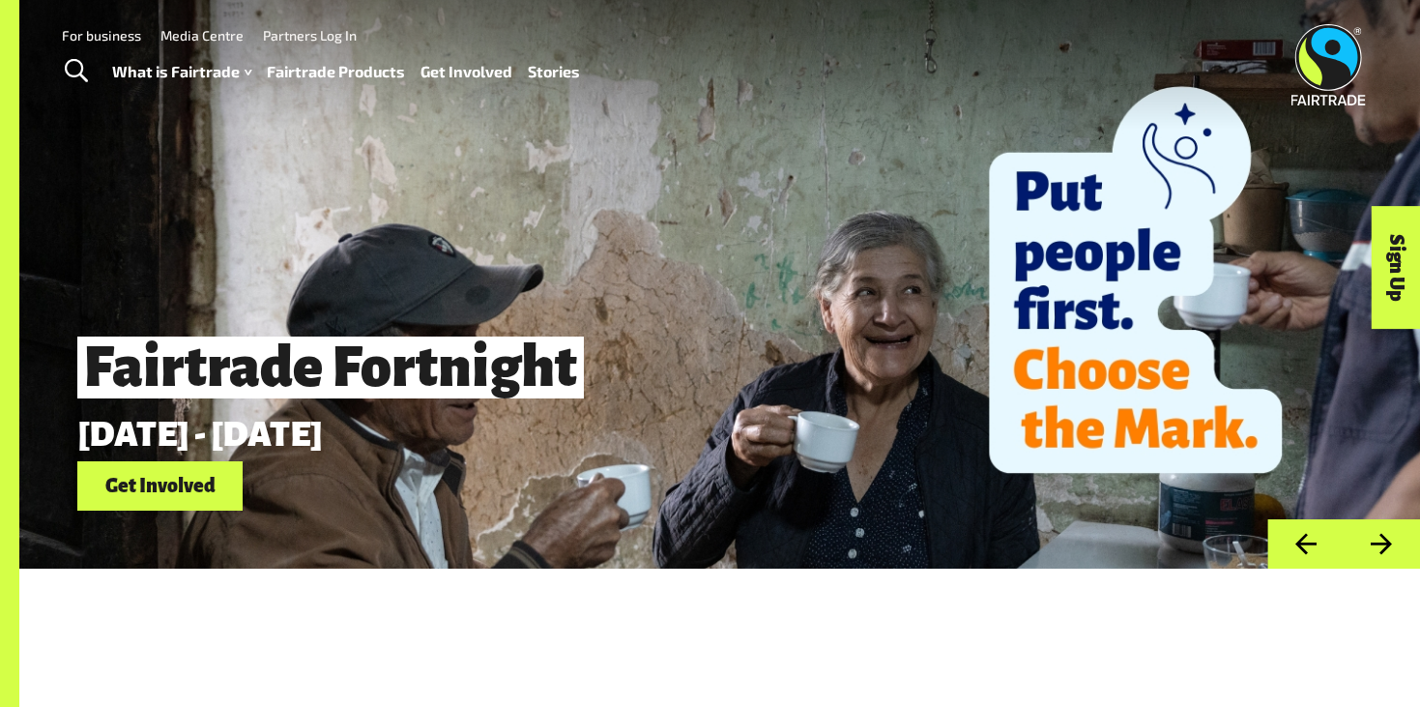 The height and width of the screenshot is (707, 1420). I want to click on a: For business, so click(101, 35).